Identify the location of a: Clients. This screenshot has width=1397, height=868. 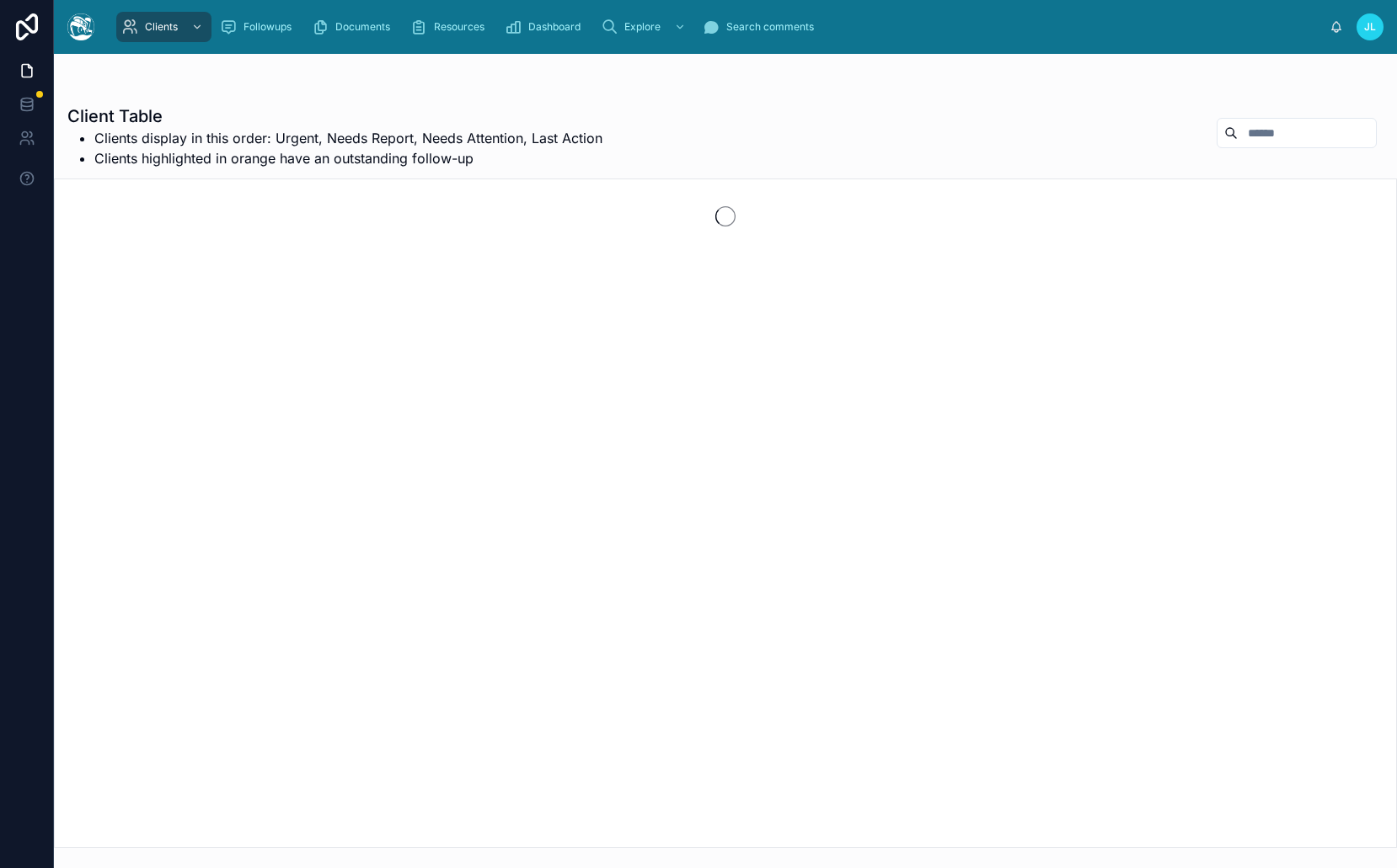
(164, 27).